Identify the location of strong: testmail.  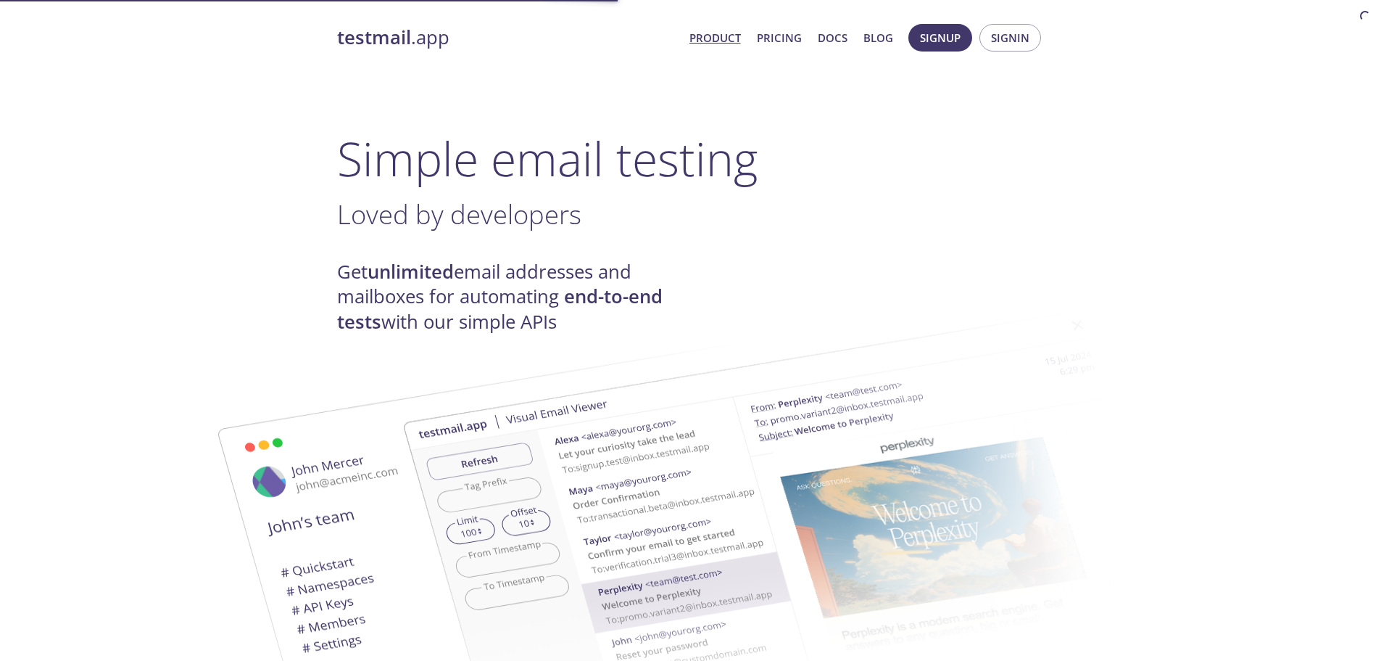
(374, 37).